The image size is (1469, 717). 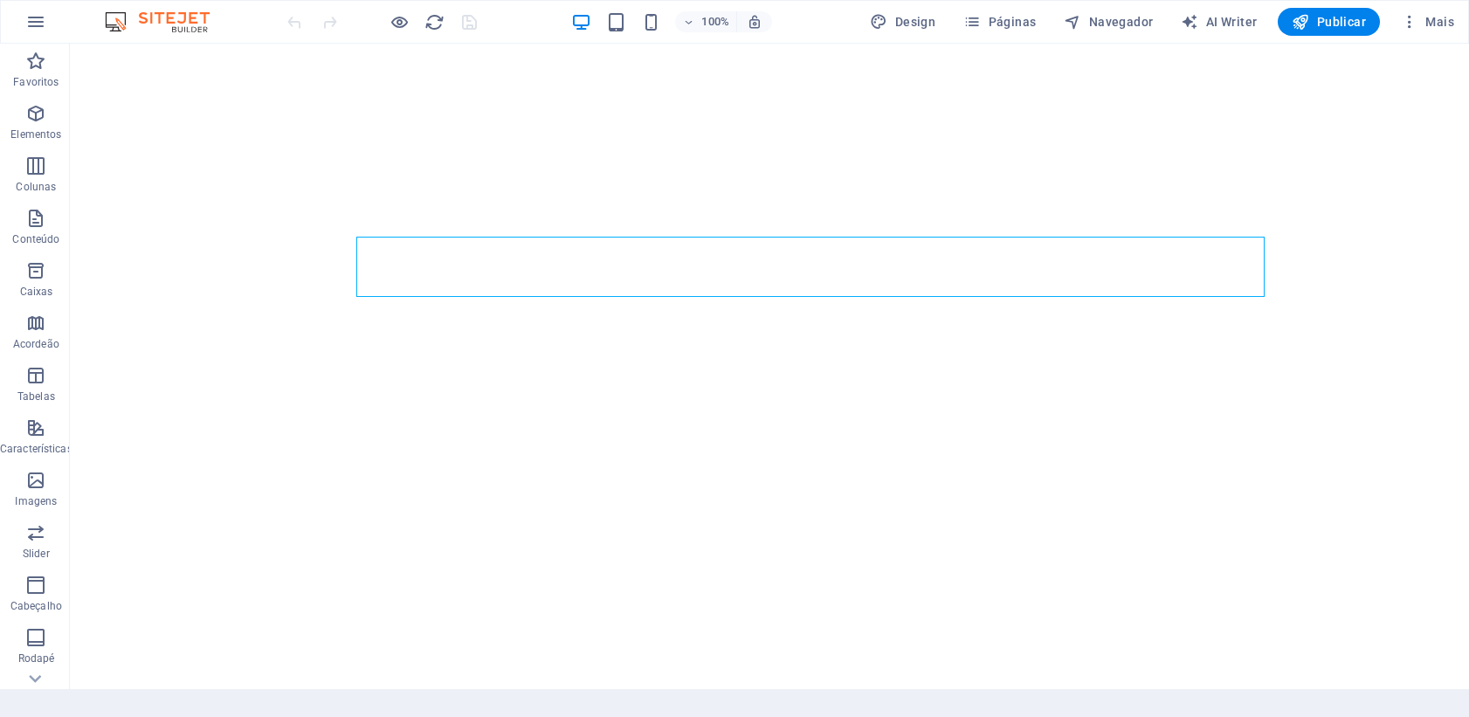 I want to click on p: Cabeçalho, so click(x=36, y=606).